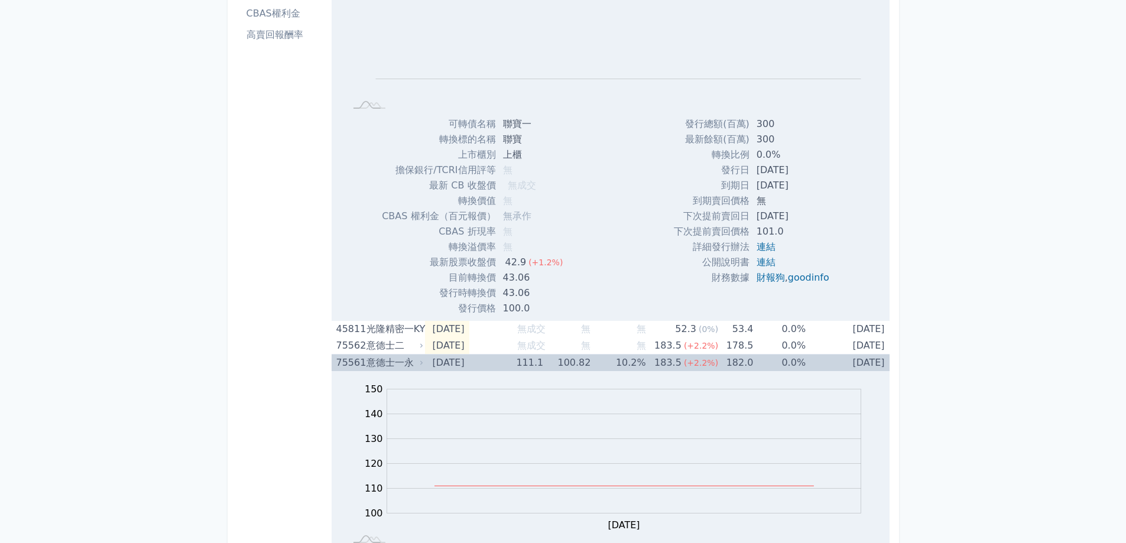 The height and width of the screenshot is (543, 1126). I want to click on tspan: 140, so click(373, 414).